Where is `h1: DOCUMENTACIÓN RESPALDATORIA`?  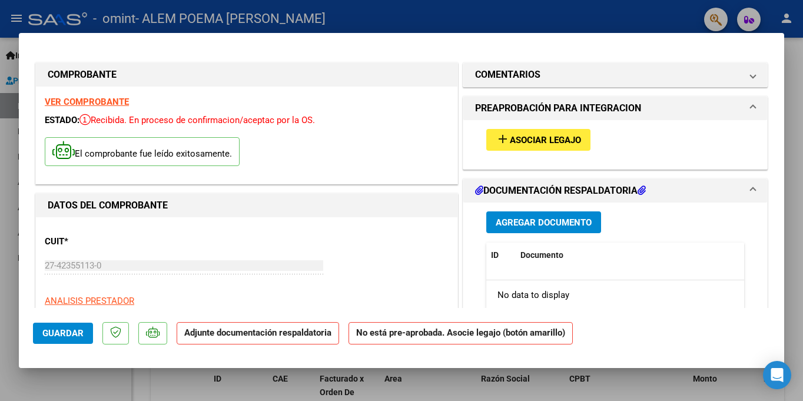
h1: DOCUMENTACIÓN RESPALDATORIA is located at coordinates (560, 191).